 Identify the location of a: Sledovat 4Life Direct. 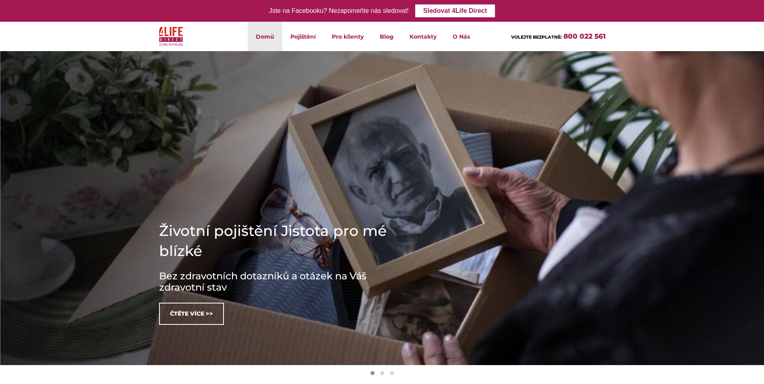
(455, 11).